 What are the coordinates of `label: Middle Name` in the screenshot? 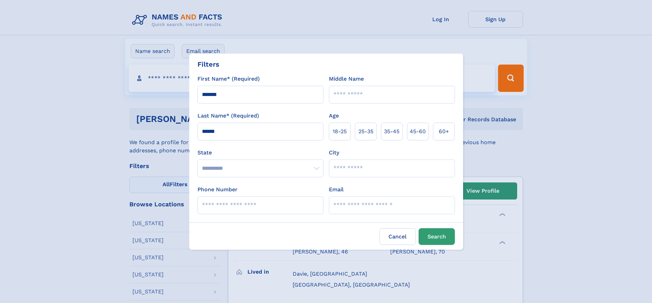 It's located at (346, 79).